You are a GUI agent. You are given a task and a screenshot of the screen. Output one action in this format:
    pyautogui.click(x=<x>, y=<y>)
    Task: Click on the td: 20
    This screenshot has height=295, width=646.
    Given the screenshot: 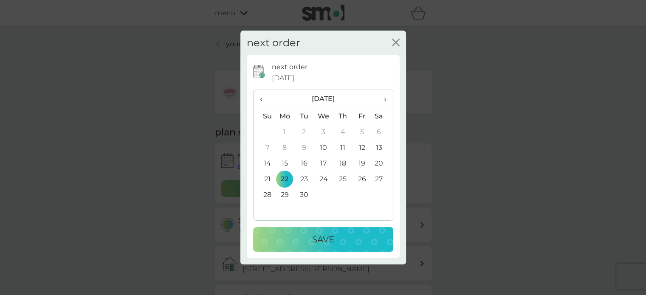 What is the action you would take?
    pyautogui.click(x=382, y=163)
    